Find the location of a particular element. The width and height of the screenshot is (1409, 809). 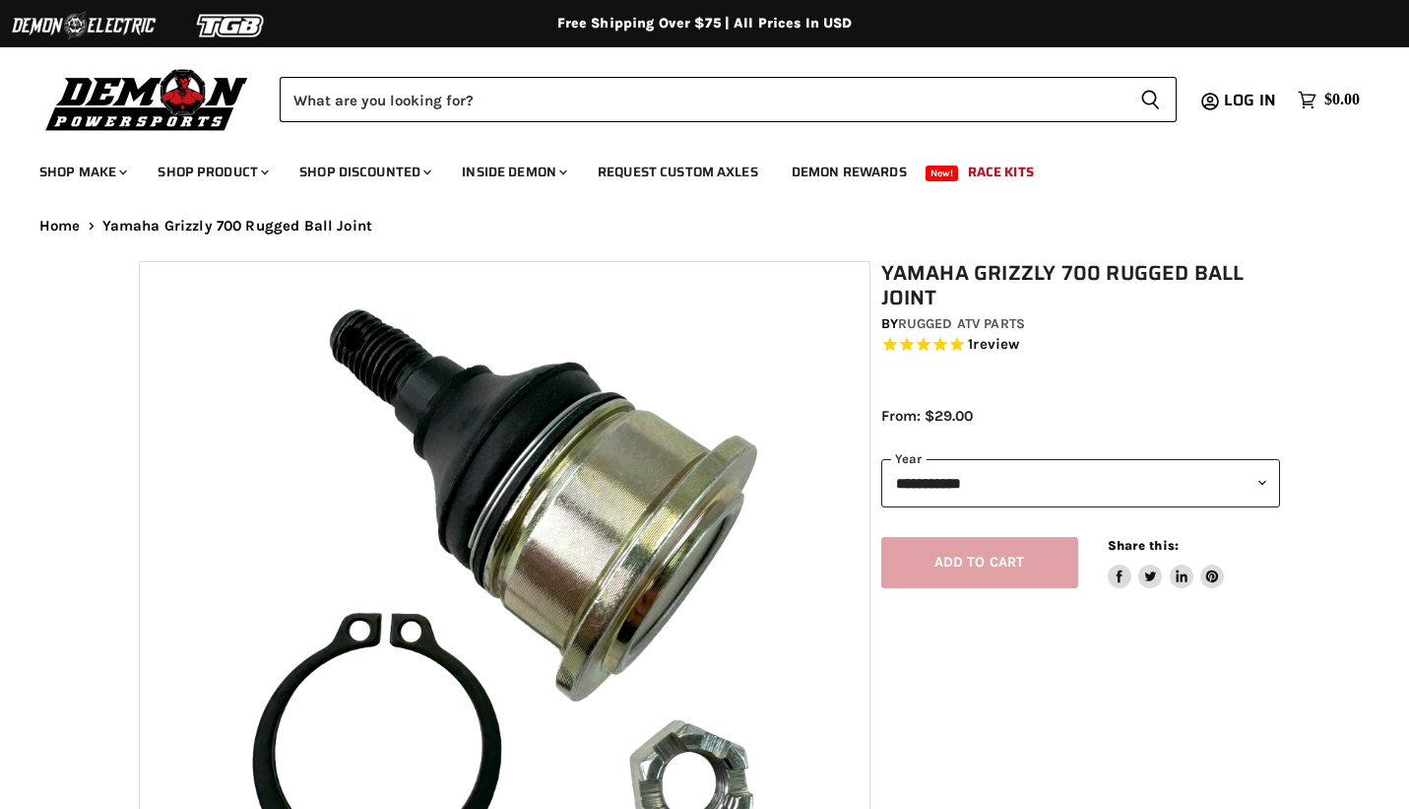

span: New! is located at coordinates (943, 173).